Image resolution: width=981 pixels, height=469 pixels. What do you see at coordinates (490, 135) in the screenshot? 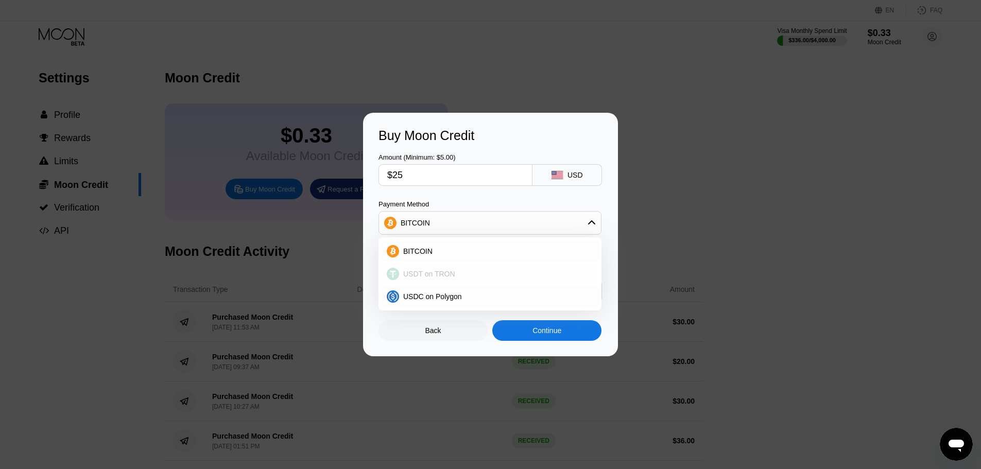
I see `div: Buy Moon Credit` at bounding box center [490, 135].